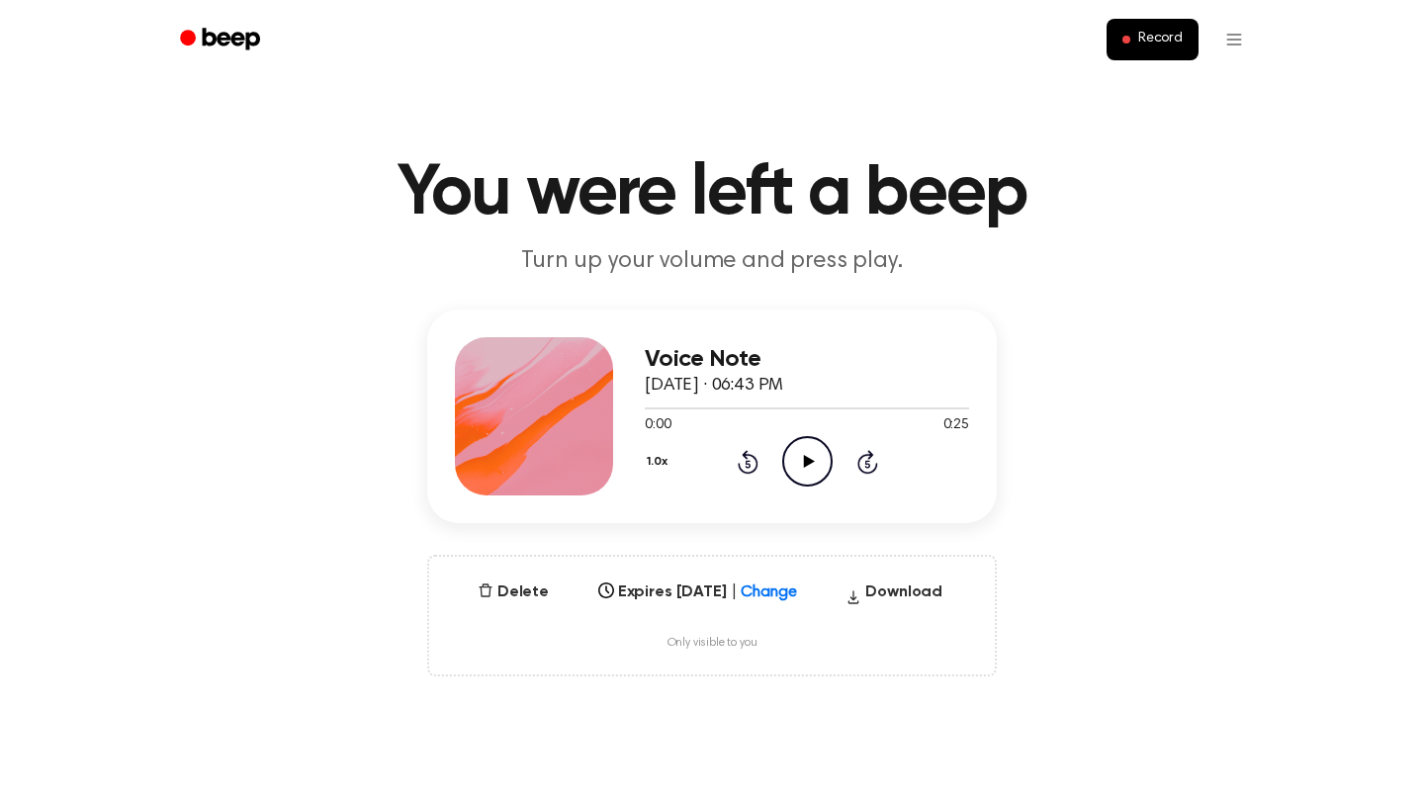 The width and height of the screenshot is (1424, 803). Describe the element at coordinates (1152, 40) in the screenshot. I see `button: Record` at that location.